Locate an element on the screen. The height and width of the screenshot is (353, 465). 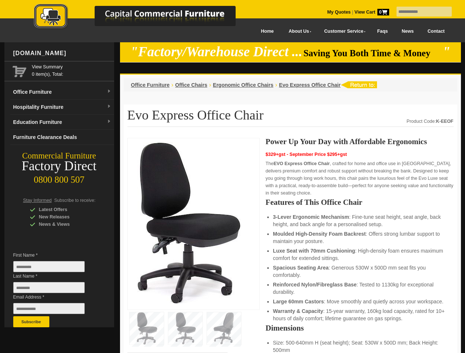
span: Office Furniture is located at coordinates (150, 85).